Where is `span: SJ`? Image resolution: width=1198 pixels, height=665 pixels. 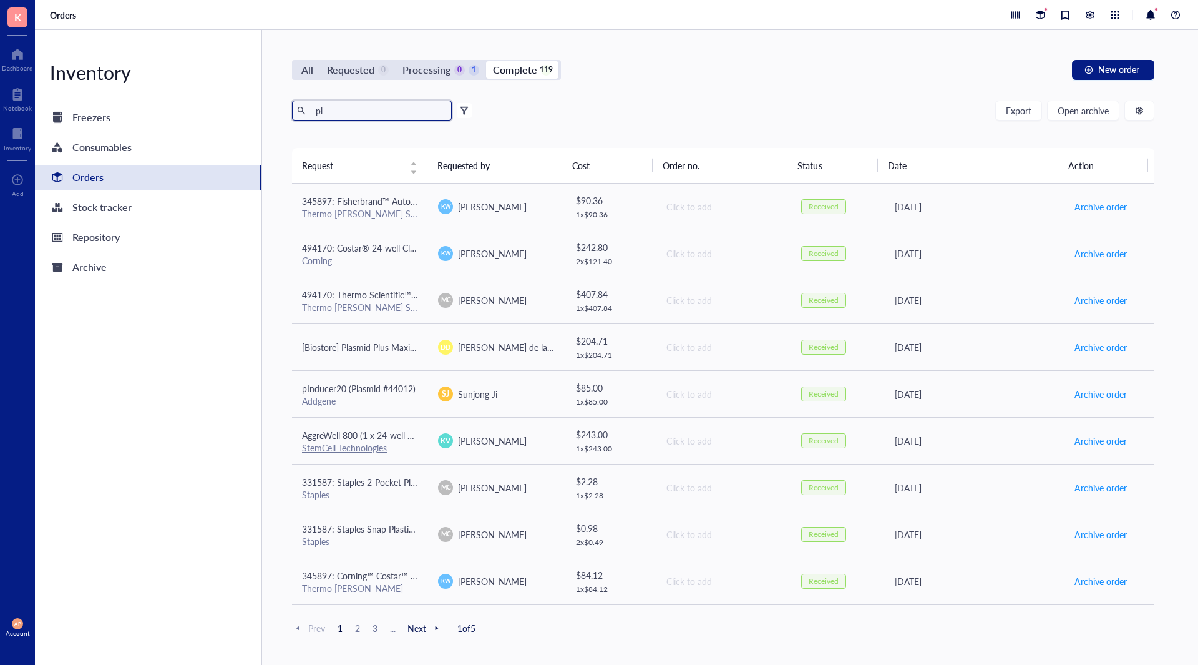
span: SJ is located at coordinates (446, 394).